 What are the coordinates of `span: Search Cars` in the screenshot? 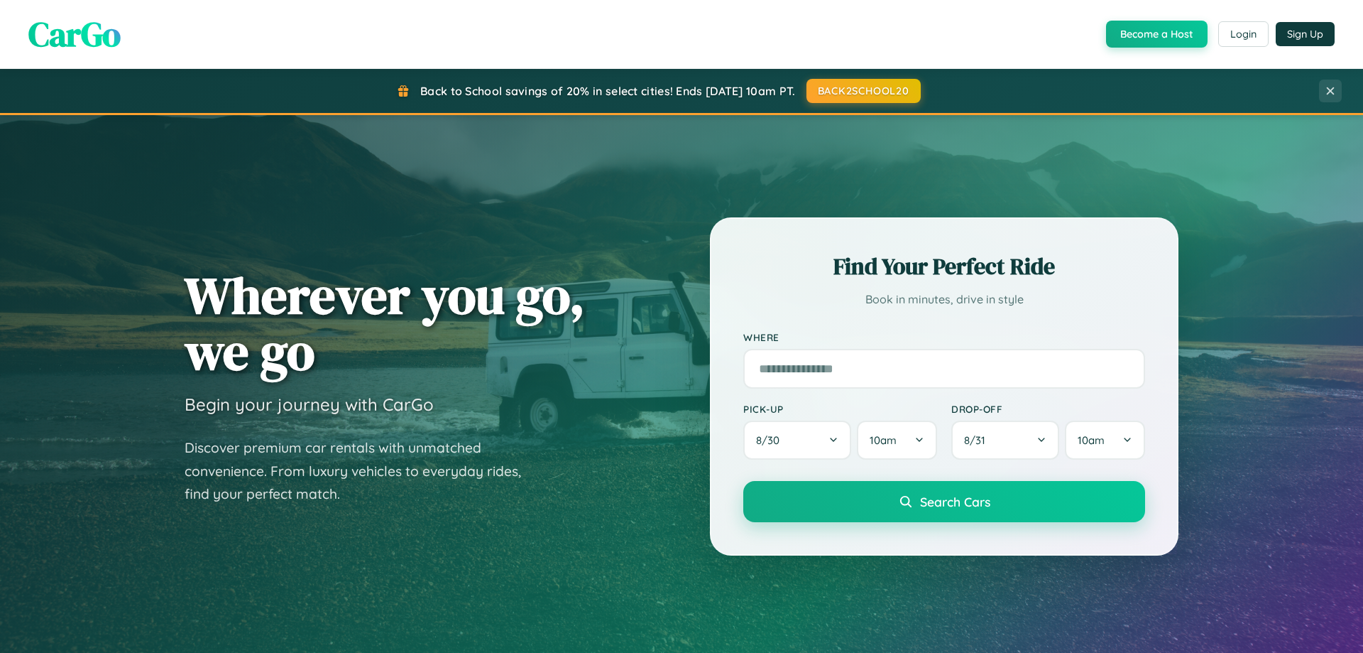 It's located at (955, 501).